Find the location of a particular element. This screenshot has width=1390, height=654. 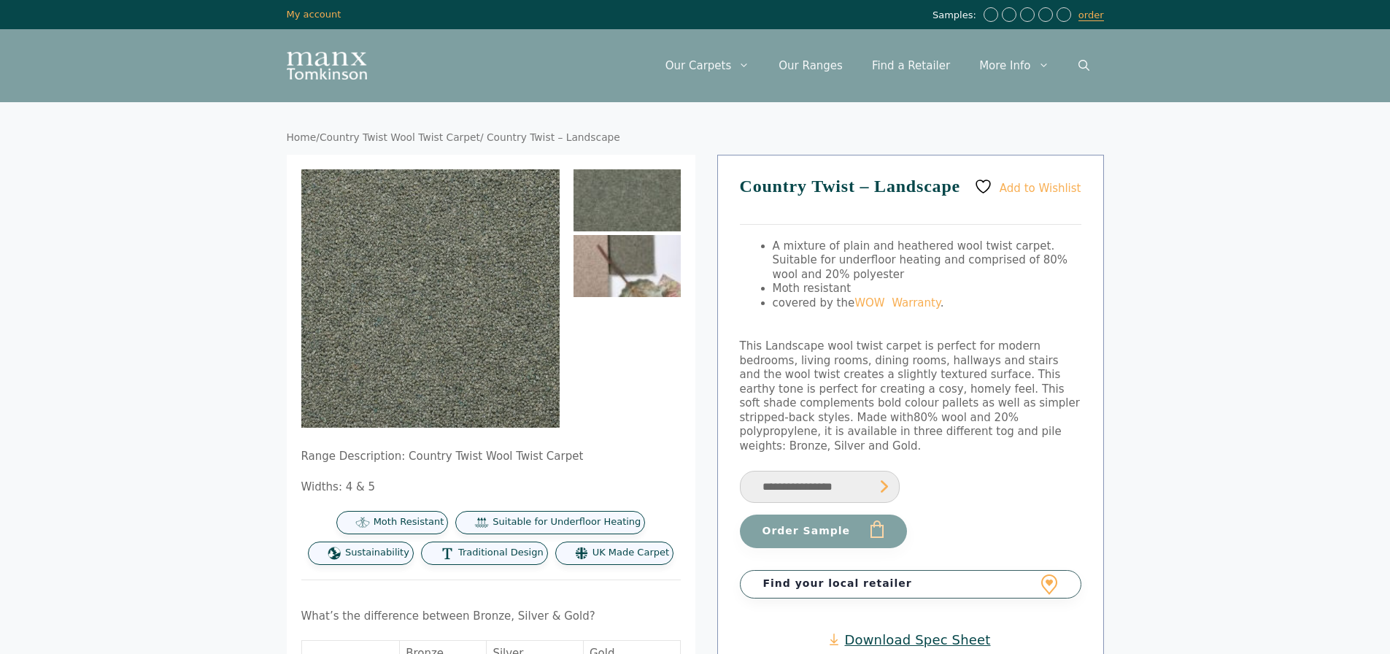

span: UK Made Carpet is located at coordinates (630, 552).